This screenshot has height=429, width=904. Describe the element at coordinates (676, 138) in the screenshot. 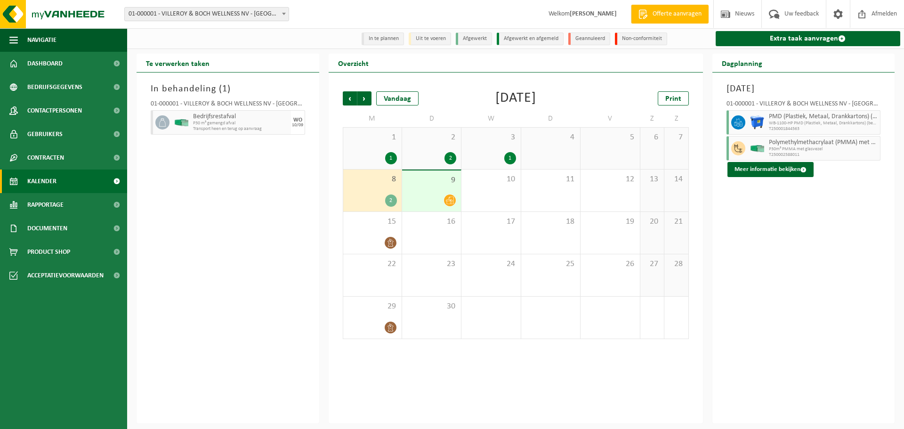

I see `span: 7` at that location.